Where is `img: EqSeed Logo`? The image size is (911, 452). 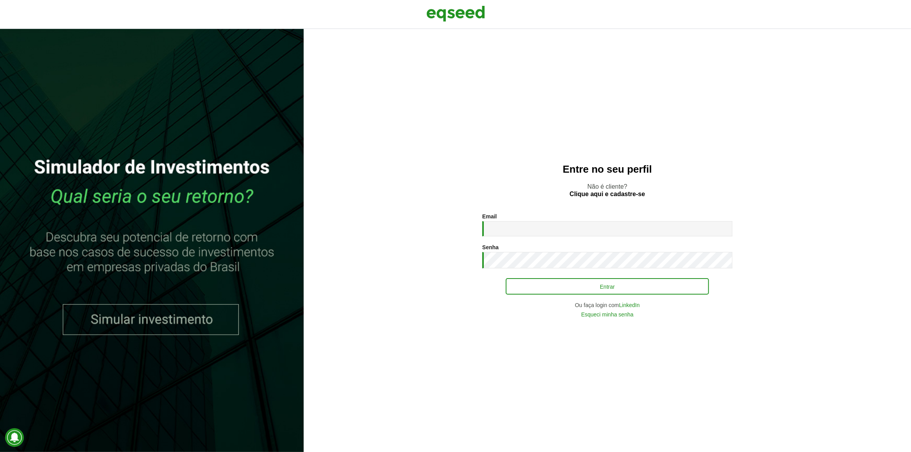 img: EqSeed Logo is located at coordinates (455, 14).